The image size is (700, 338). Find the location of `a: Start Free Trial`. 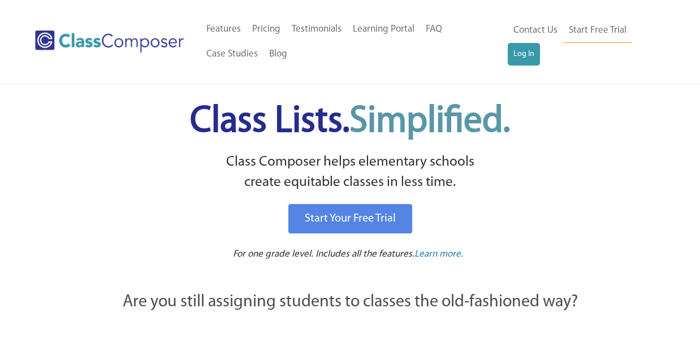

a: Start Free Trial is located at coordinates (597, 31).